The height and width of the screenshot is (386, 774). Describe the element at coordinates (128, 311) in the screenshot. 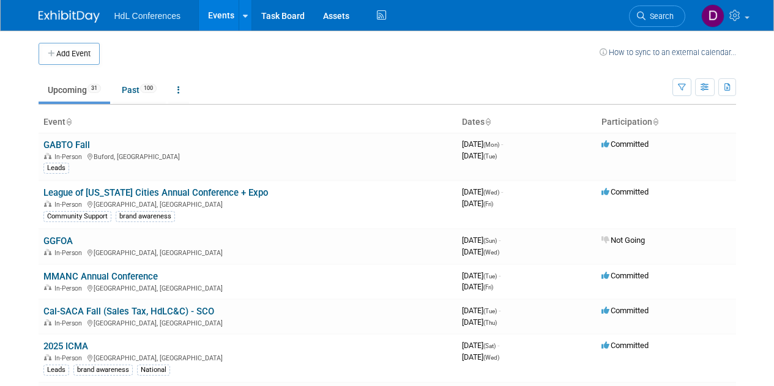

I see `a: Cal-SACA Fall (Sales Tax, HdLC&C) - SCO` at that location.